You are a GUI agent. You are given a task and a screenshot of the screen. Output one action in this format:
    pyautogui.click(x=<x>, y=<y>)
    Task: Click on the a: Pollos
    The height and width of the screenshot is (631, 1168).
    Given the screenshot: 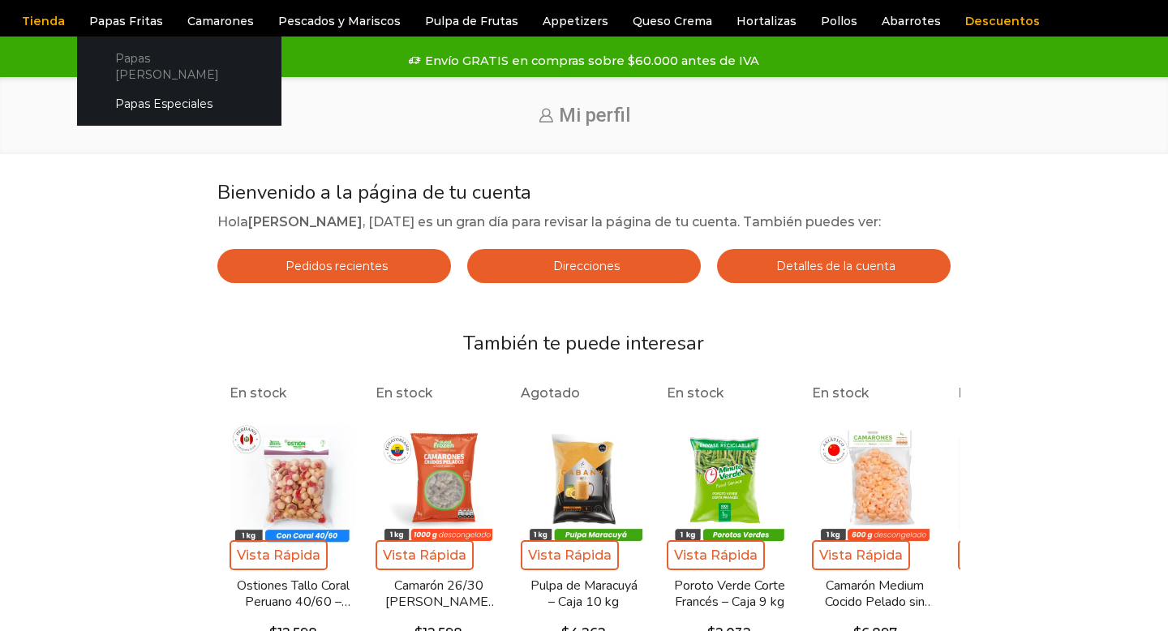 What is the action you would take?
    pyautogui.click(x=839, y=21)
    